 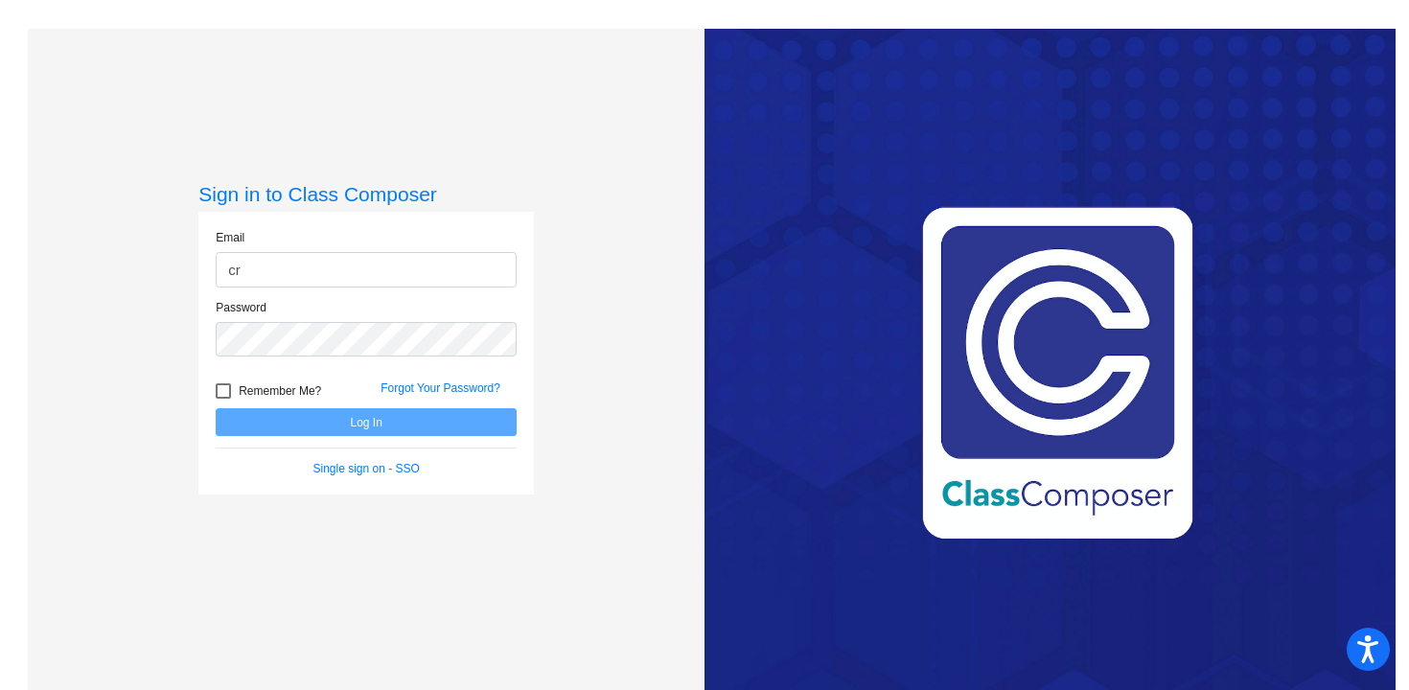 I want to click on button: Log In, so click(x=366, y=422).